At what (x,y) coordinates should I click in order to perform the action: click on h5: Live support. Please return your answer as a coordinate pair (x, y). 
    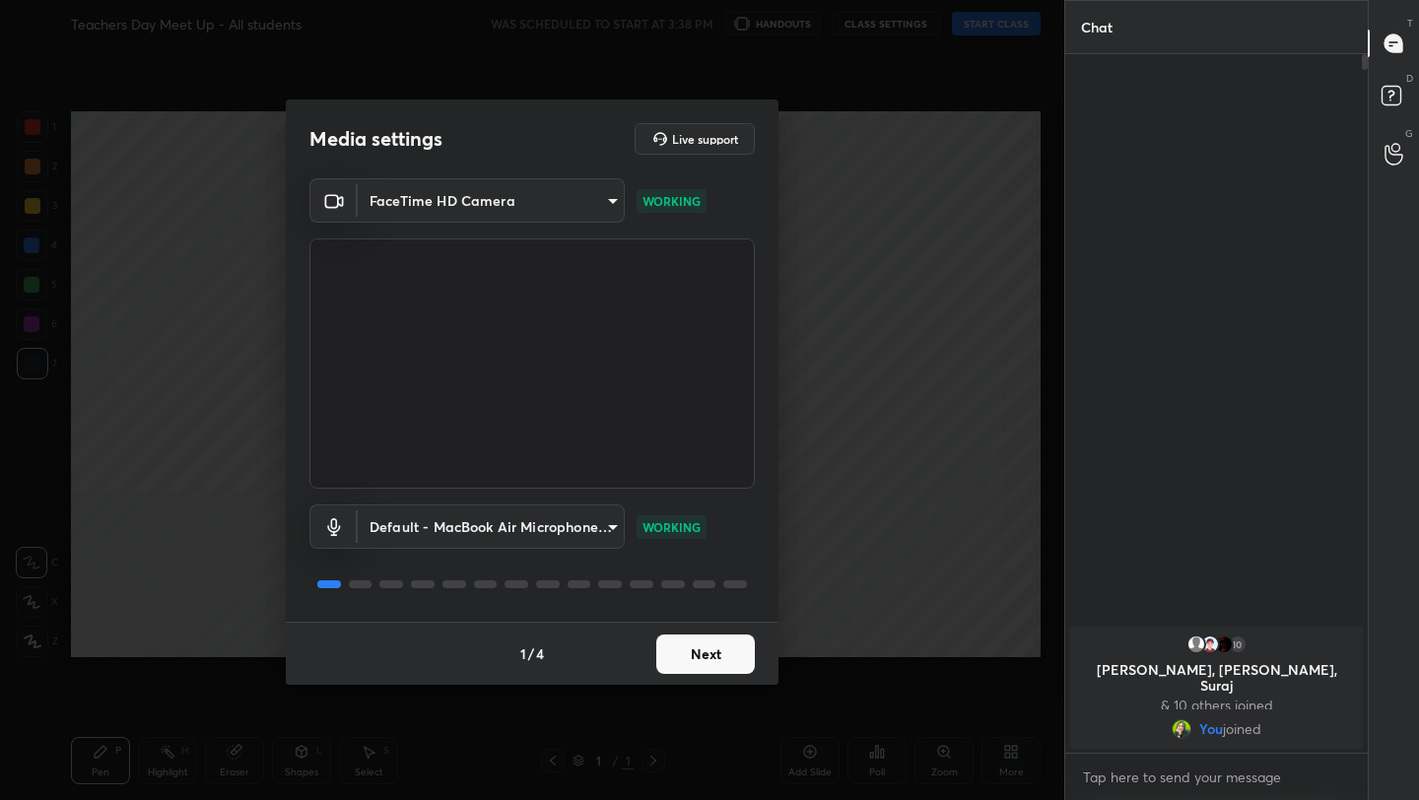
    Looking at the image, I should click on (705, 139).